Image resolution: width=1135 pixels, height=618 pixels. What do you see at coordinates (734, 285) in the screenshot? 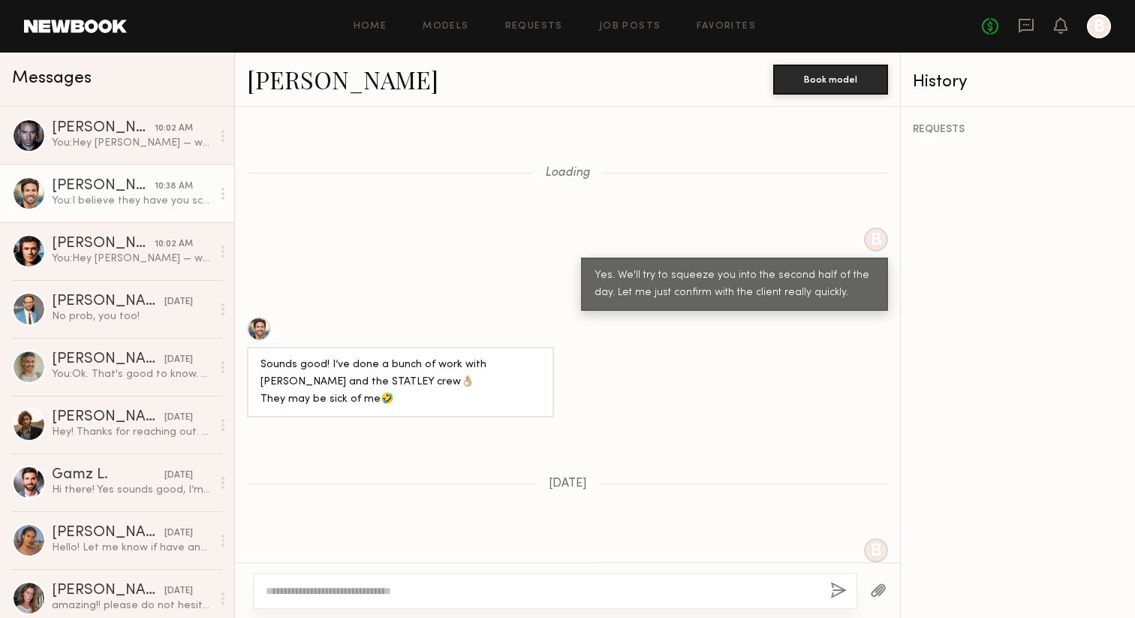
I see `div: Yes. We'll try to squeeze you into the second half of the day. Let me just confirm with the clien...` at bounding box center [734, 285].